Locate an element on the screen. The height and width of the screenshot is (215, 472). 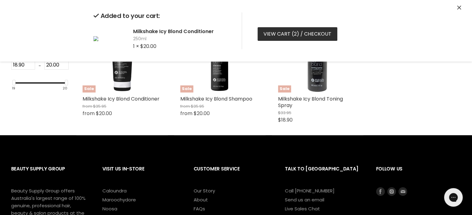
span: $18.90 is located at coordinates (285, 120).